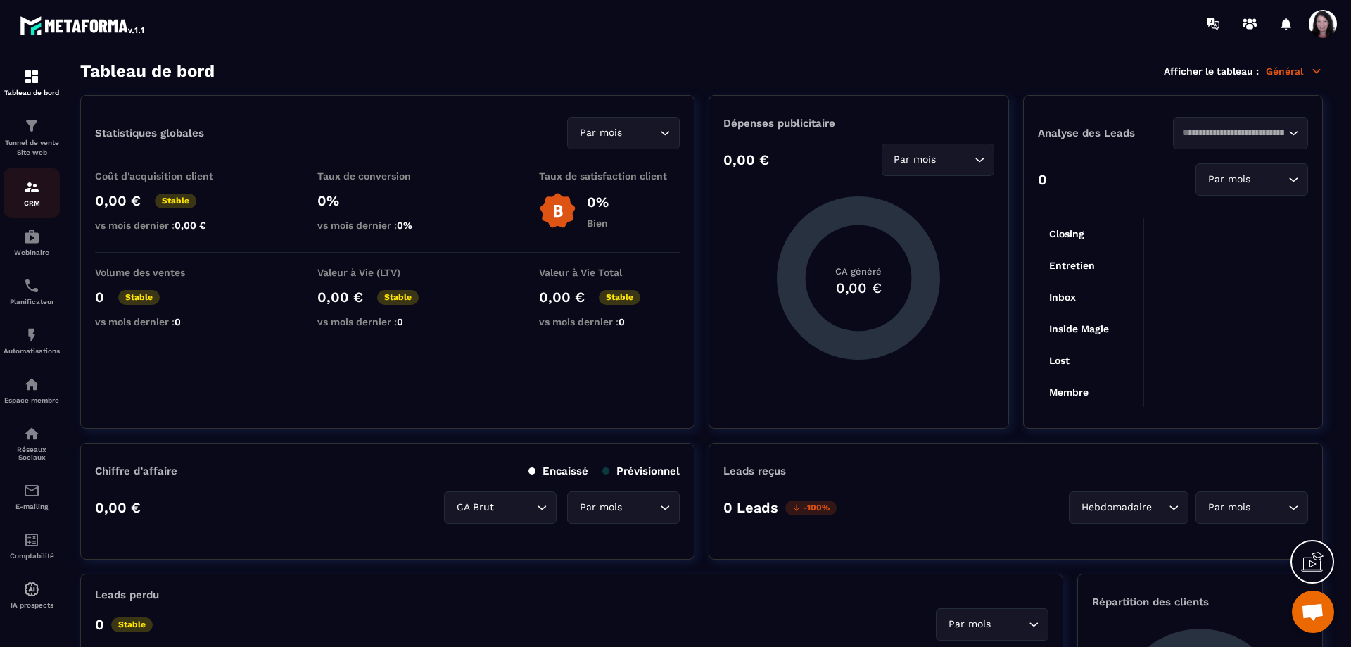 The height and width of the screenshot is (647, 1351). I want to click on span: CA Brut, so click(475, 507).